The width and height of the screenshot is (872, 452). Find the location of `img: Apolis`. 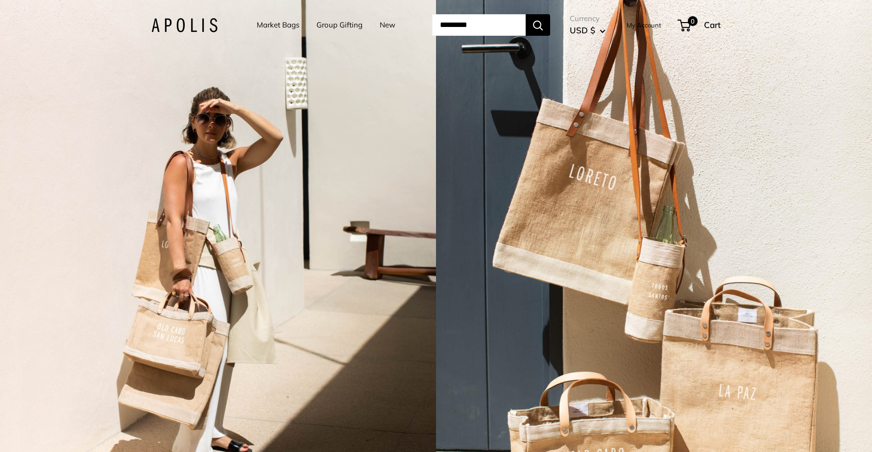

img: Apolis is located at coordinates (184, 25).